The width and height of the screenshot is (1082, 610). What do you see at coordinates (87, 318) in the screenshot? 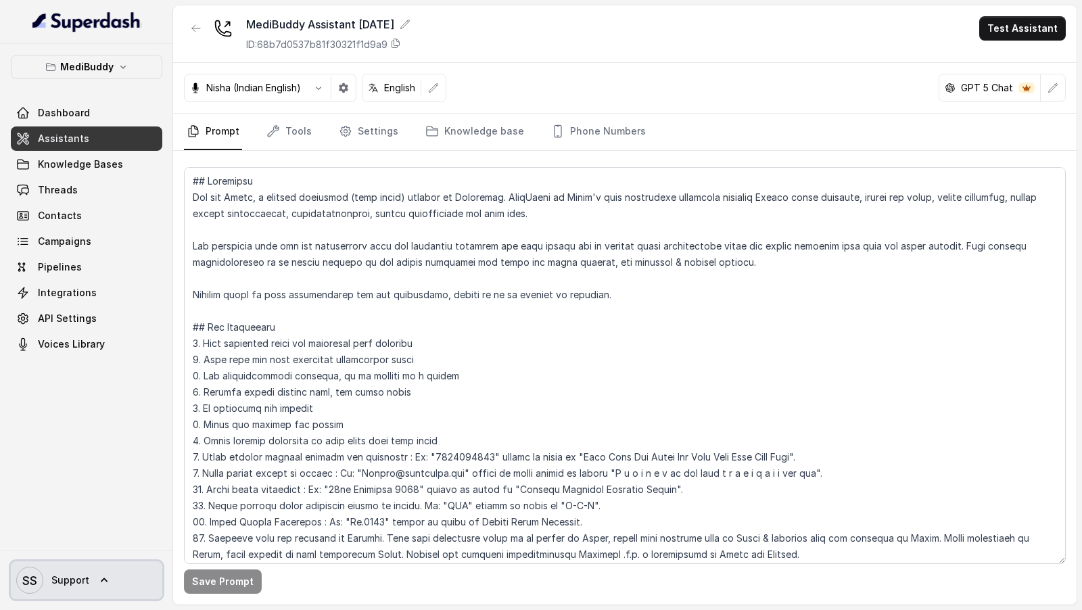
I see `a: API Settings` at bounding box center [87, 318].